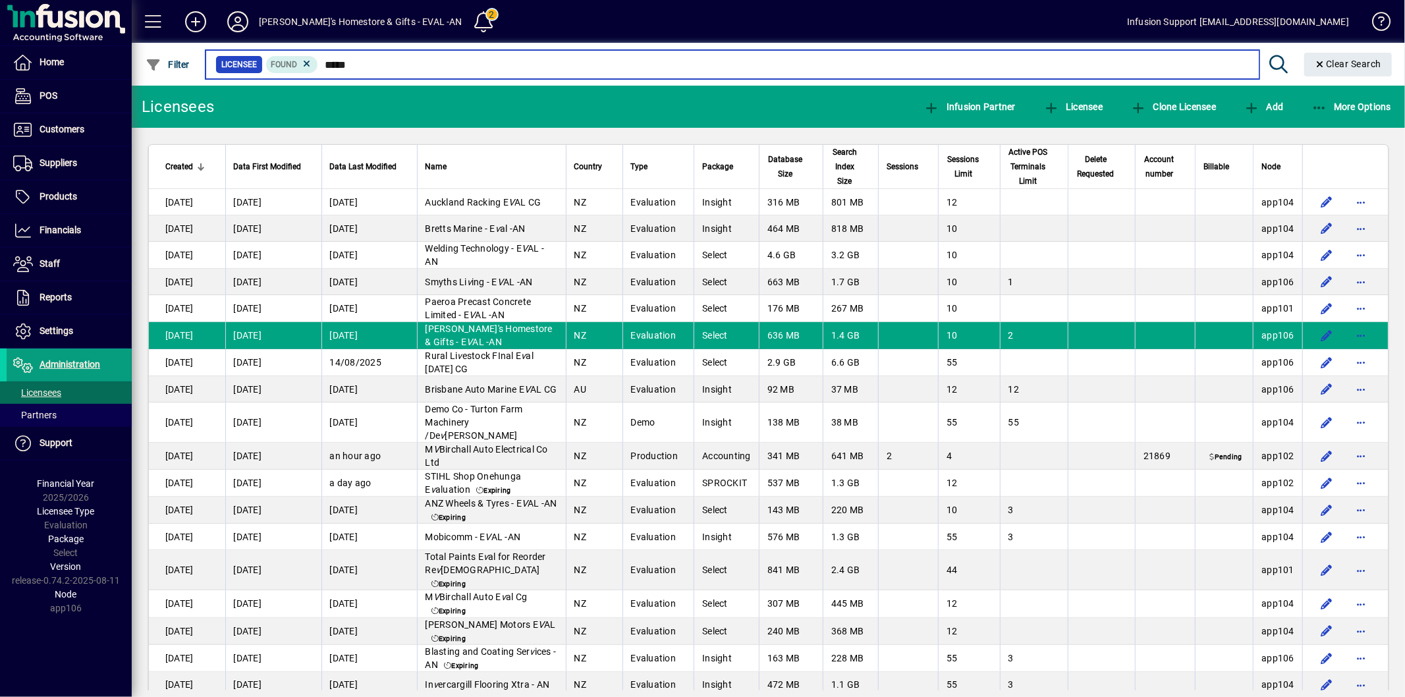 Image resolution: width=1405 pixels, height=697 pixels. What do you see at coordinates (66, 539) in the screenshot?
I see `span: Package` at bounding box center [66, 539].